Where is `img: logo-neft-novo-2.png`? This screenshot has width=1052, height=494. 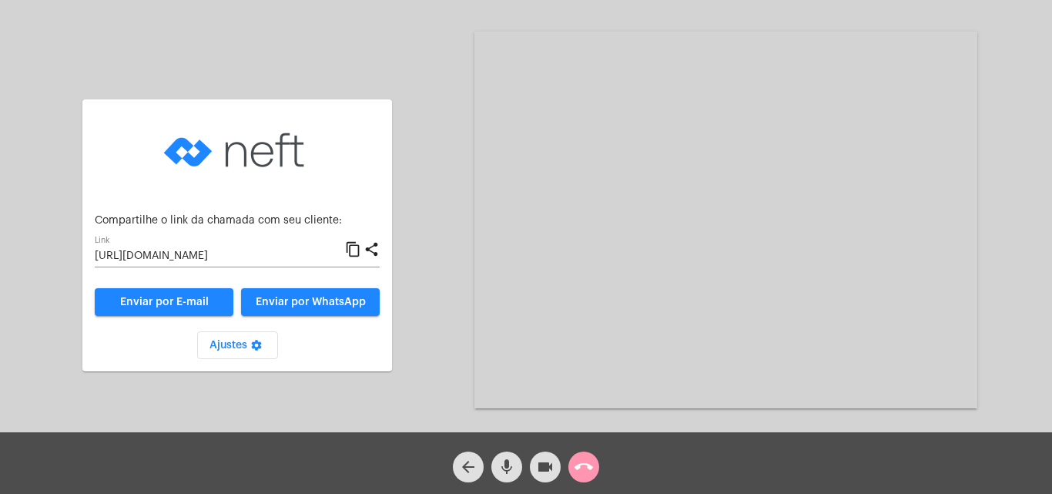
img: logo-neft-novo-2.png is located at coordinates (237, 150).